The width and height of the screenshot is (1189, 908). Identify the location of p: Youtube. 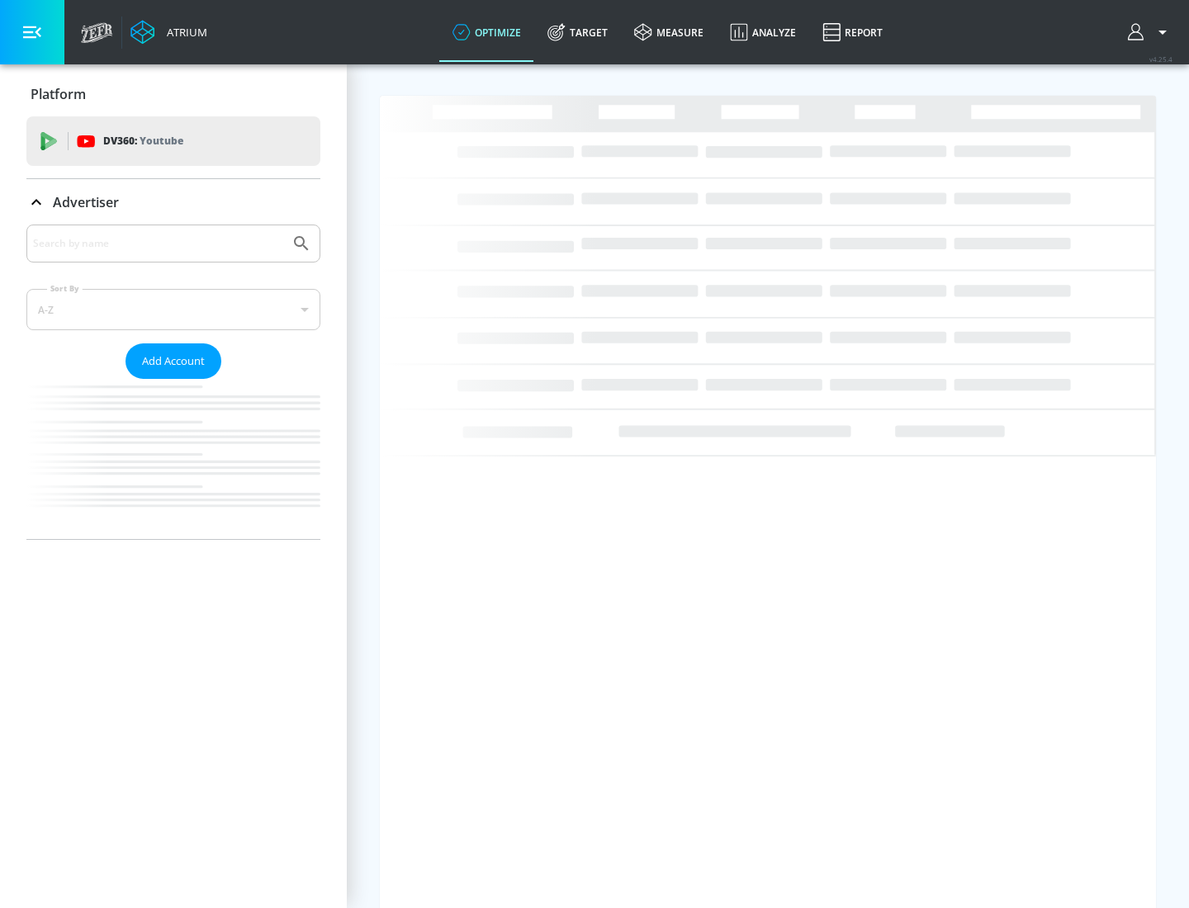
(161, 140).